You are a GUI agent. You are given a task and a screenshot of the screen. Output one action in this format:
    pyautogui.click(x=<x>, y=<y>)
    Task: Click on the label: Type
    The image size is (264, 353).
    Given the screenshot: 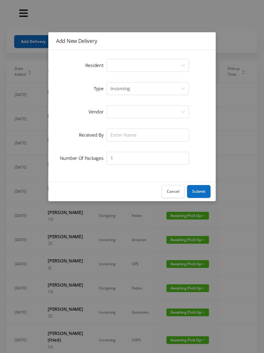 What is the action you would take?
    pyautogui.click(x=100, y=88)
    